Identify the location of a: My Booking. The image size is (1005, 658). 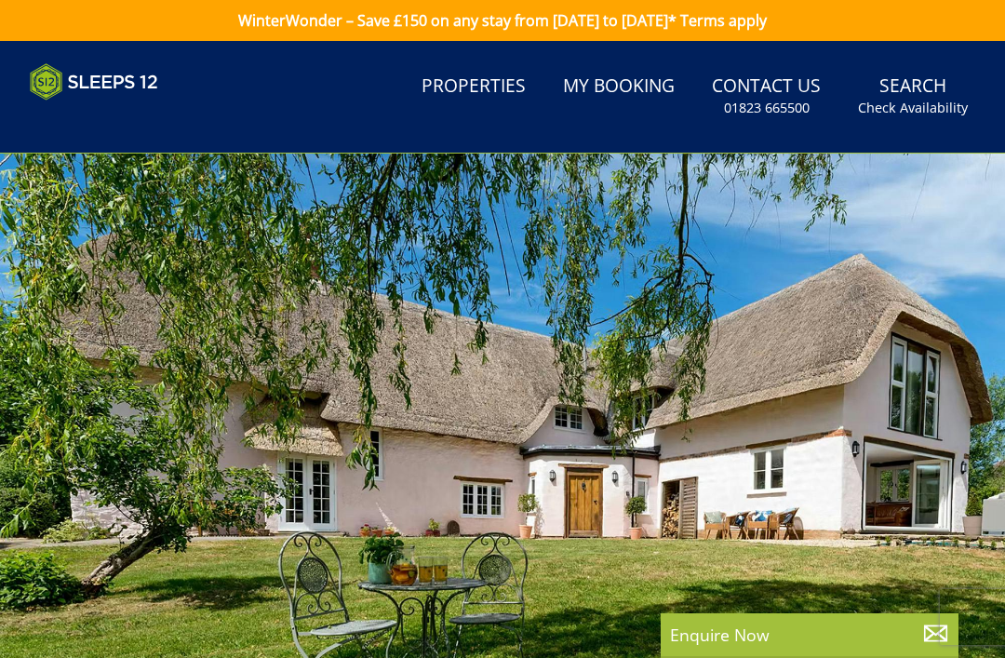
(619, 87).